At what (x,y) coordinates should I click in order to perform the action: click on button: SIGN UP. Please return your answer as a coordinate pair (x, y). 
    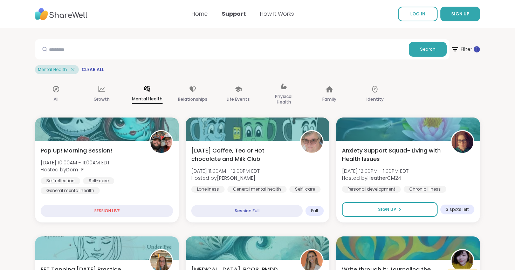
    Looking at the image, I should click on (460, 14).